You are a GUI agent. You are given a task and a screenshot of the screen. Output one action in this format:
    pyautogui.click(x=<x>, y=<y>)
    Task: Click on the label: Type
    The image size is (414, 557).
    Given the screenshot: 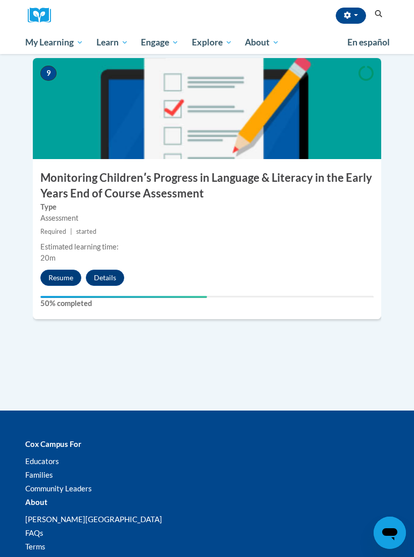 What is the action you would take?
    pyautogui.click(x=207, y=207)
    